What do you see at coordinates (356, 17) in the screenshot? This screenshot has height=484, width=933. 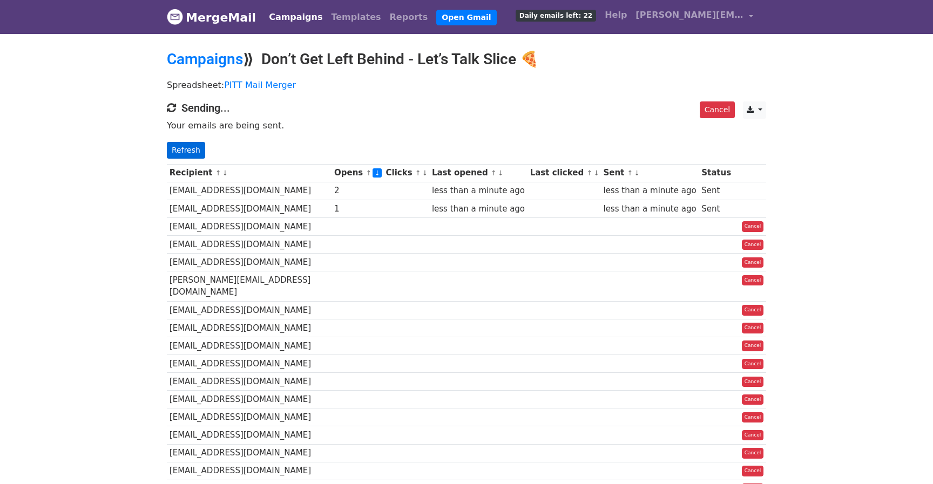 I see `a: Templates` at bounding box center [356, 17].